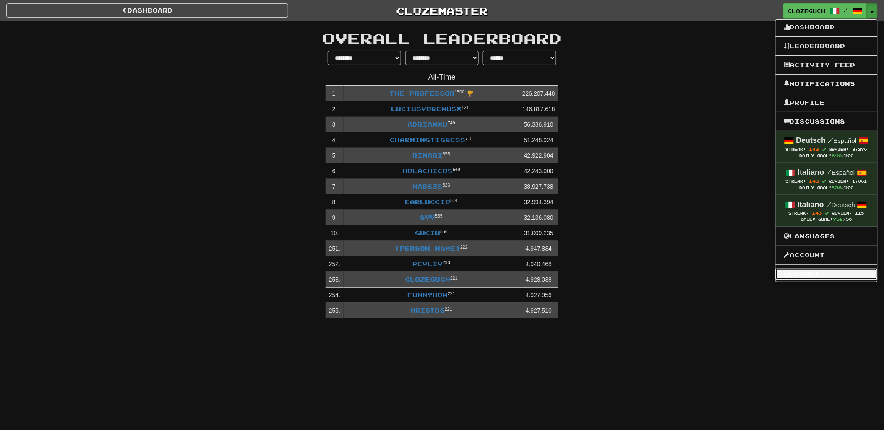  Describe the element at coordinates (826, 65) in the screenshot. I see `a: Activity Feed` at that location.